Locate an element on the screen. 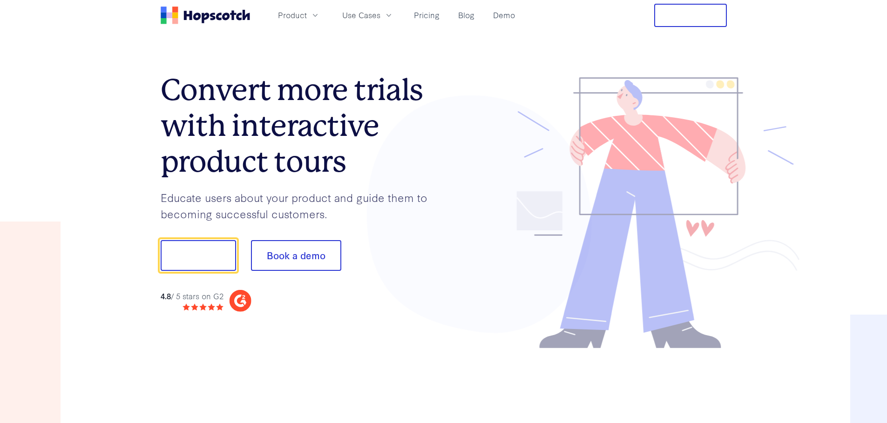 This screenshot has width=887, height=423. button: Free Trial is located at coordinates (690, 15).